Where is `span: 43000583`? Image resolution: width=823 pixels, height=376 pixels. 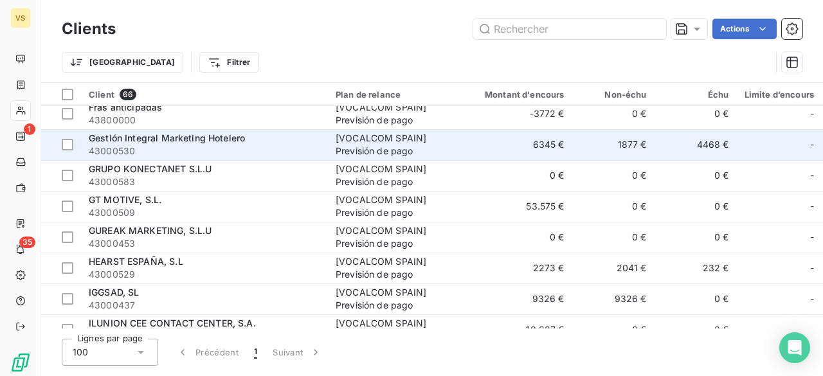
span: 43000583 is located at coordinates (205, 182).